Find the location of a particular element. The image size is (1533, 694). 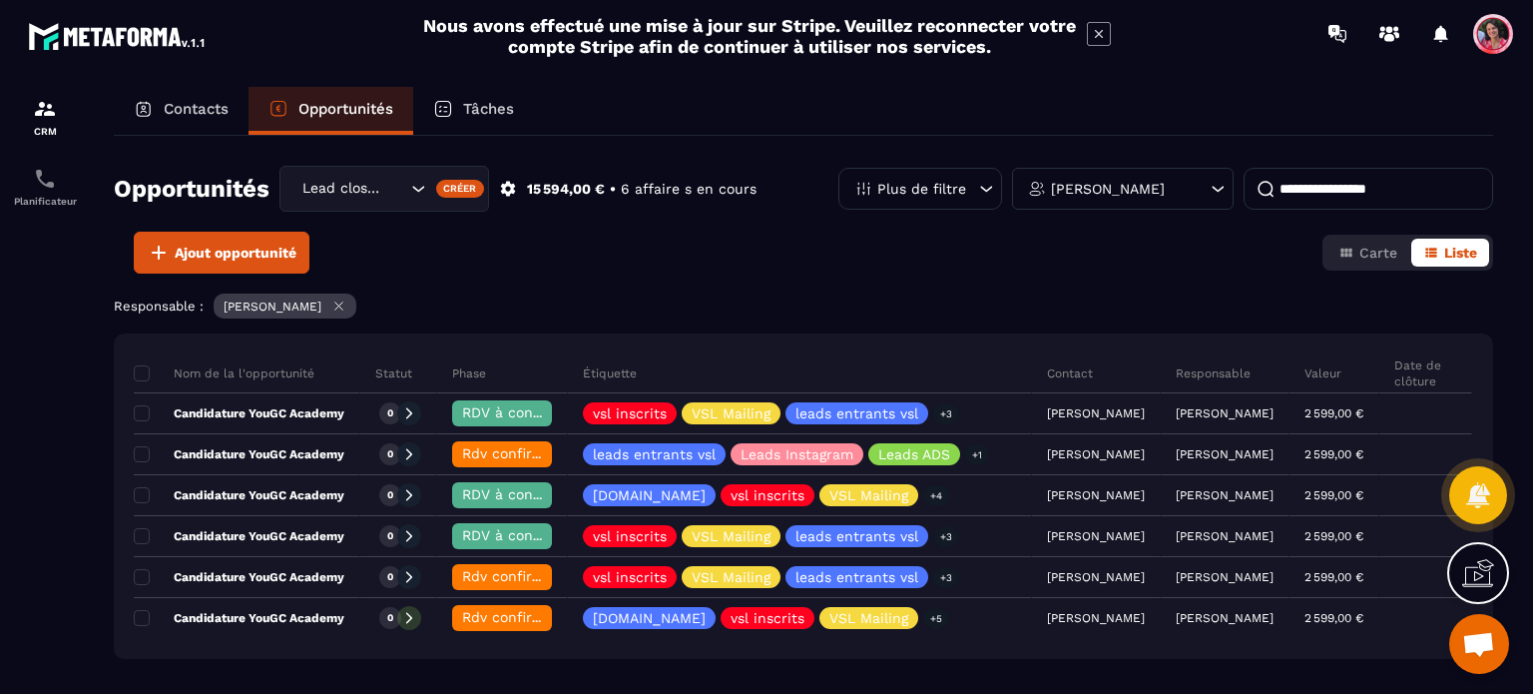

p: Valeur is located at coordinates (1323, 373).